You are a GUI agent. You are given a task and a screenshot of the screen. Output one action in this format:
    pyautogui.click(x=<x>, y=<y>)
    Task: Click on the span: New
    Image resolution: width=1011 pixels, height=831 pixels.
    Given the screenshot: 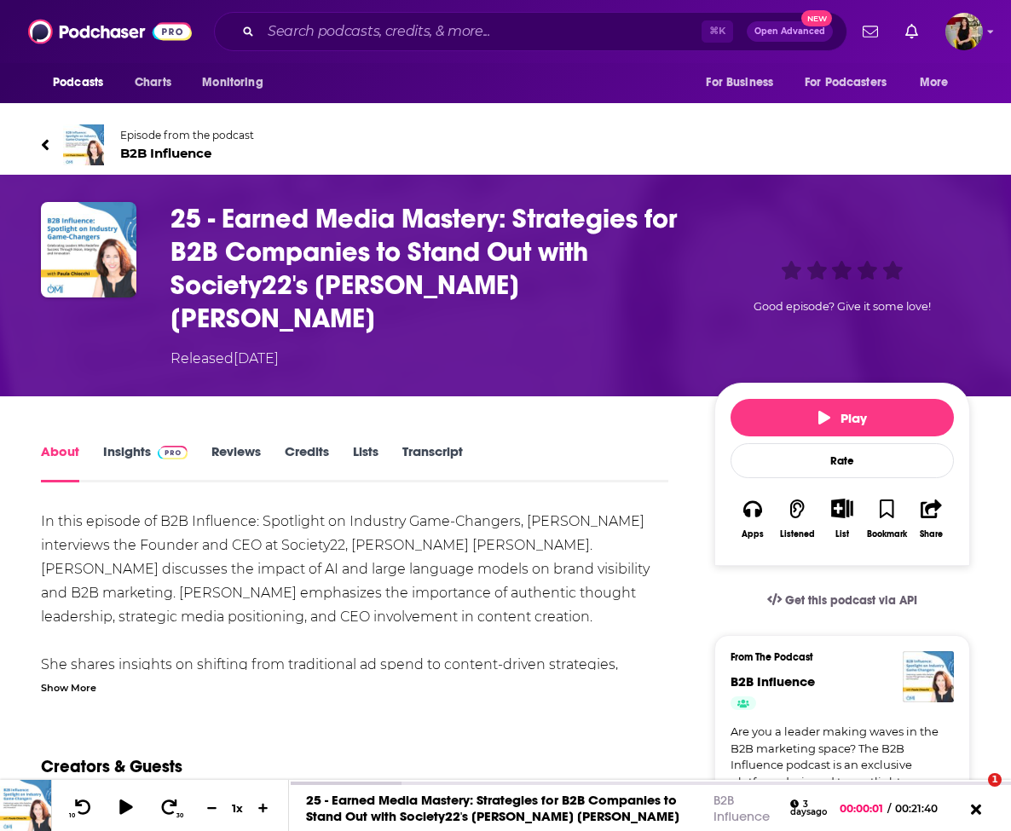 What is the action you would take?
    pyautogui.click(x=817, y=18)
    